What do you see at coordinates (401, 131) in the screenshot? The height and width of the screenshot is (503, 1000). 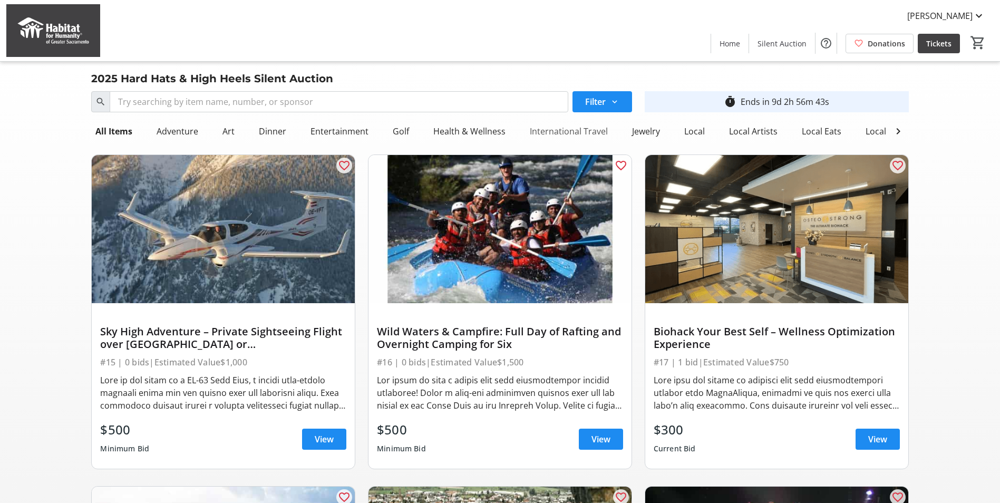 I see `div: Golf` at bounding box center [401, 131].